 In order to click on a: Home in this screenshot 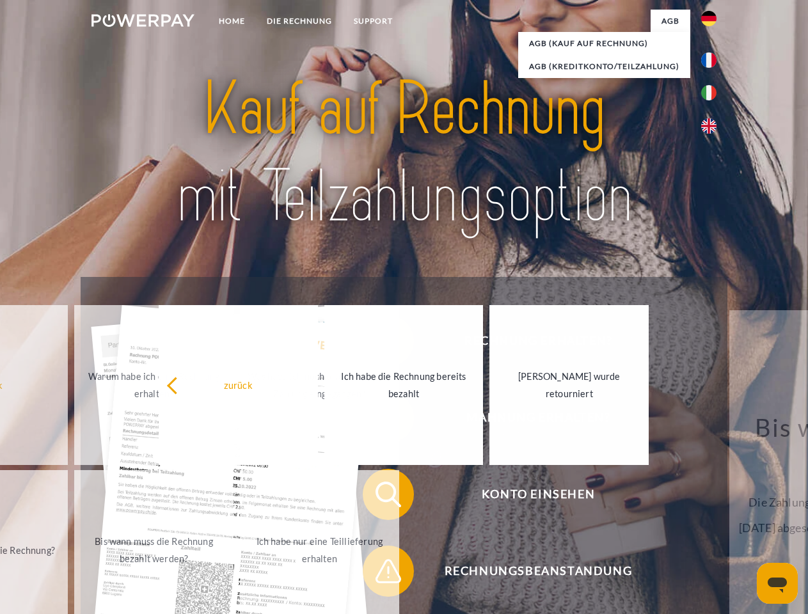, I will do `click(231, 21)`.